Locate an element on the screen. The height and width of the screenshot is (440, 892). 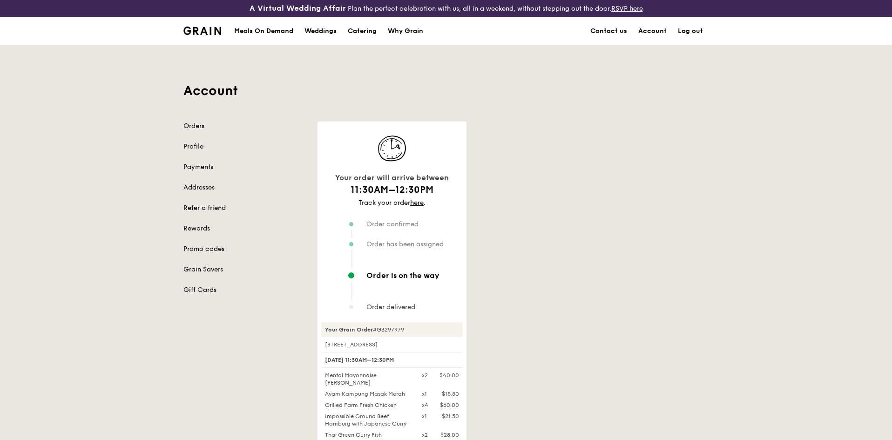
div: $40.00 is located at coordinates (449, 375).